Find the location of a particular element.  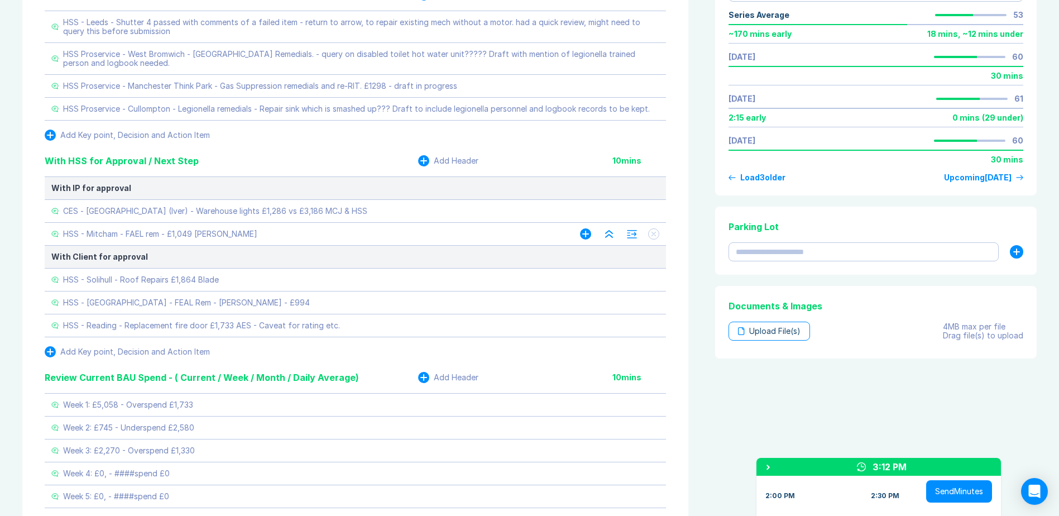

div: ( 29 under ) is located at coordinates (1002, 118).